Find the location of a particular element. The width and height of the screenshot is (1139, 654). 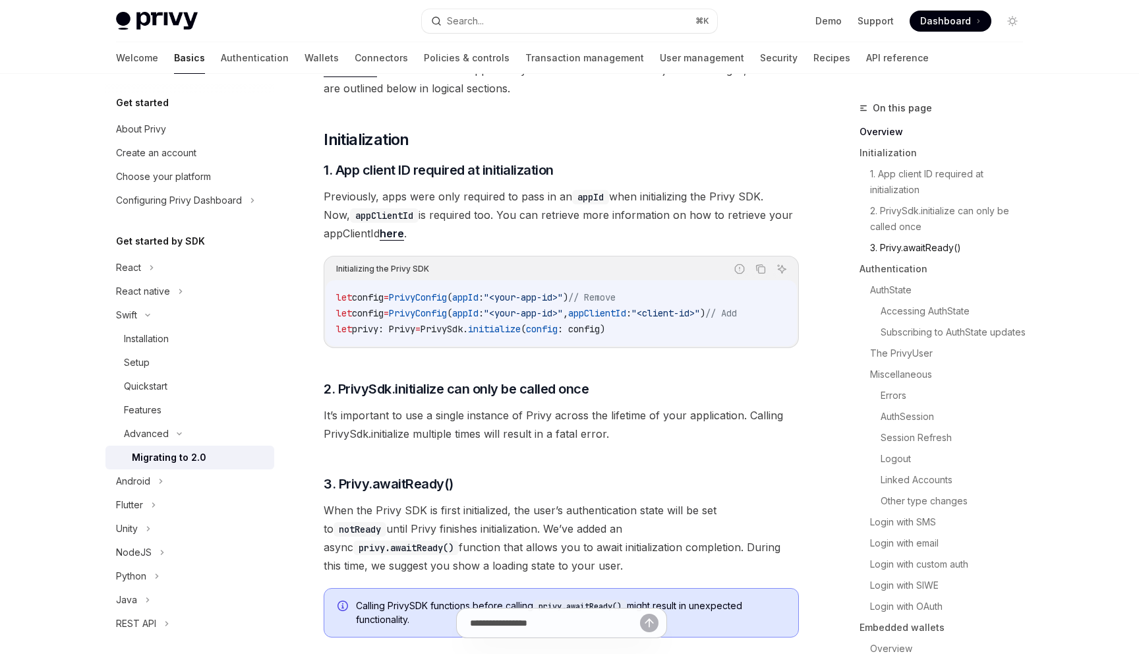

a: Linked Accounts is located at coordinates (957, 480).